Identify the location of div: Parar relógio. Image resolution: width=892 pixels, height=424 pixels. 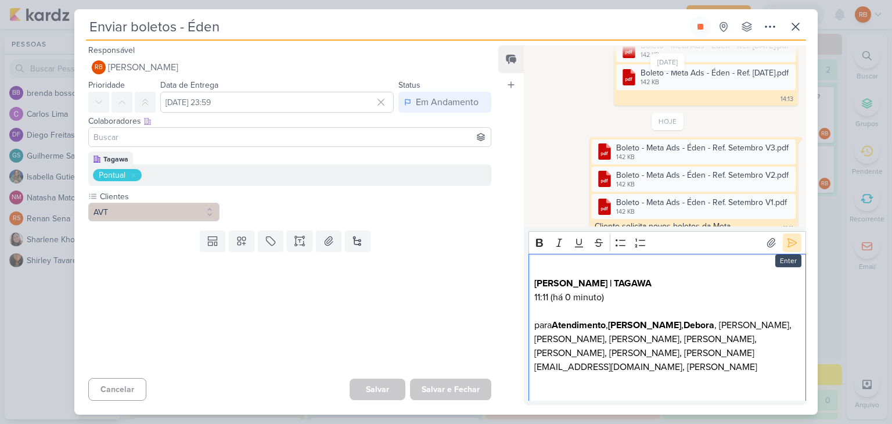
(700, 27).